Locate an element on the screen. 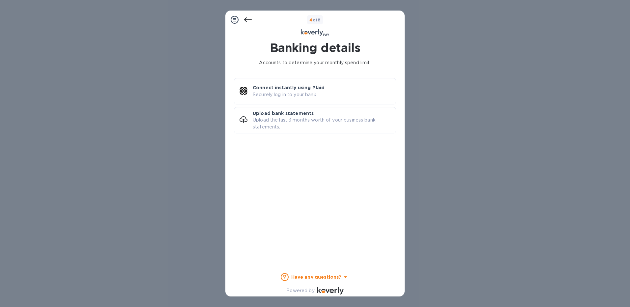  p: Connect instantly using Plaid is located at coordinates (288, 88).